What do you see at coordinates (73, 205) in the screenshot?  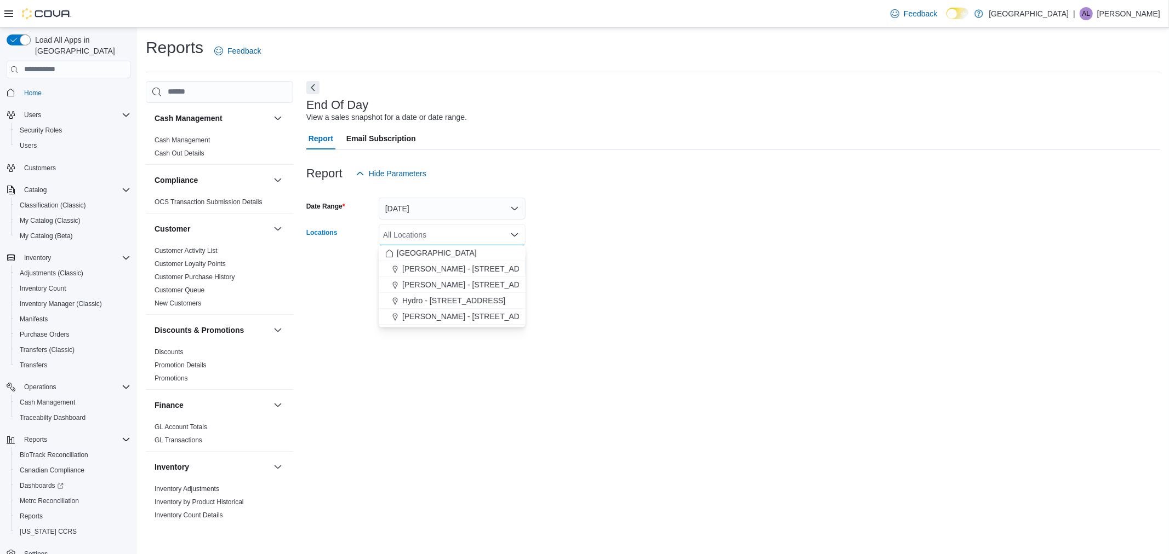 I see `span: Classification (Classic)` at bounding box center [73, 205].